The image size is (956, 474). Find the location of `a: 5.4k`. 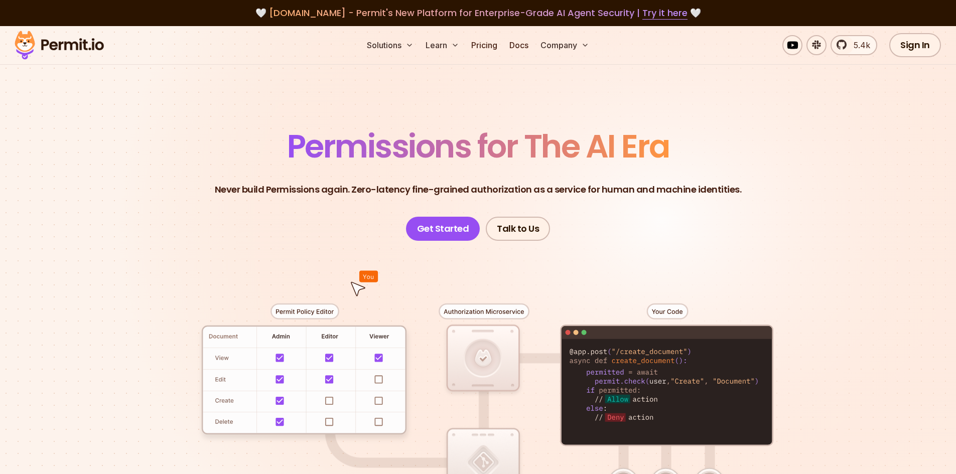

a: 5.4k is located at coordinates (854, 45).